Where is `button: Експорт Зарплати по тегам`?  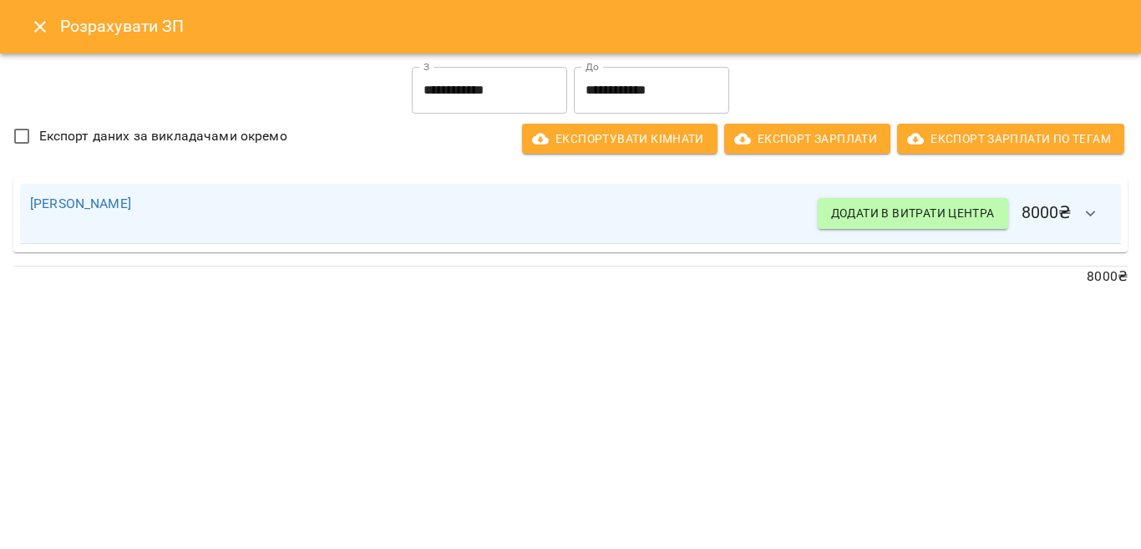
button: Експорт Зарплати по тегам is located at coordinates (1011, 139).